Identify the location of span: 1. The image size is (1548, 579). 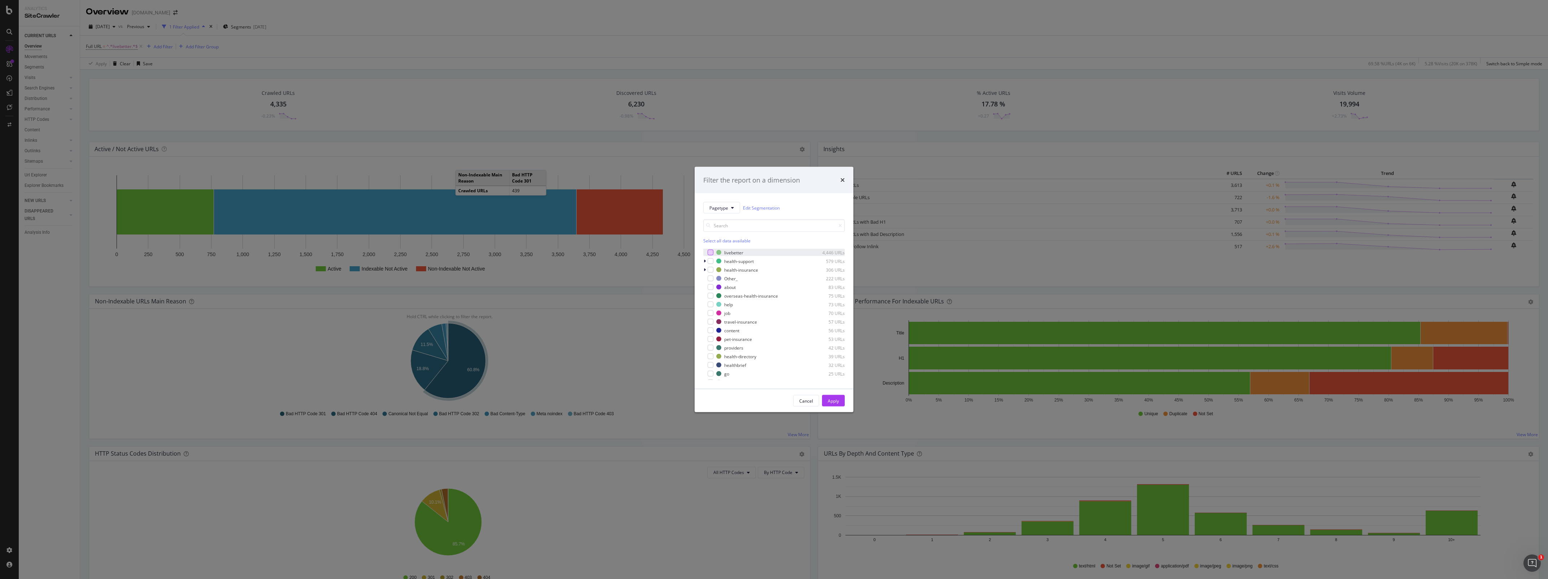
(1541, 557).